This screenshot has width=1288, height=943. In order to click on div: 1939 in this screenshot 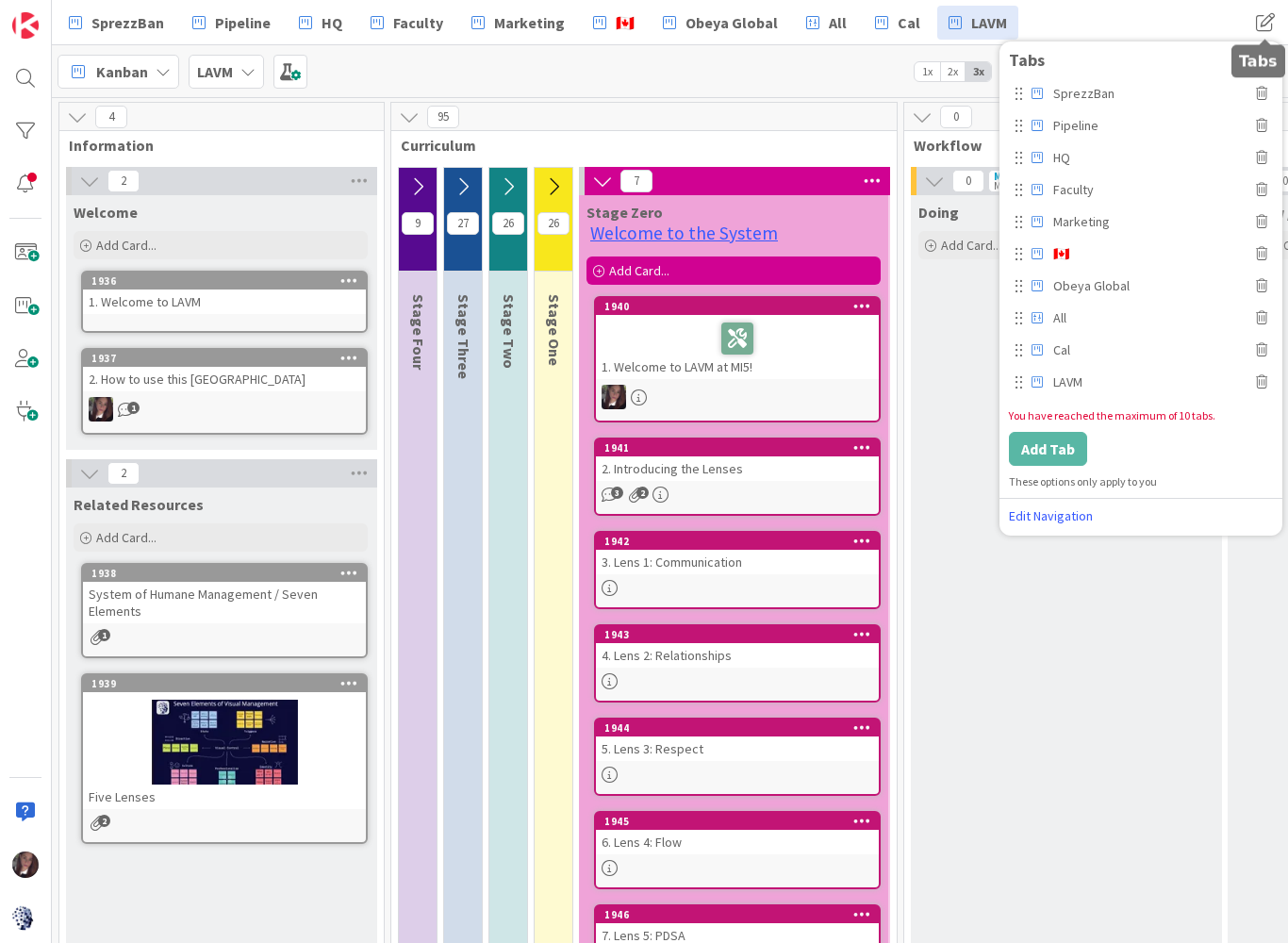, I will do `click(224, 684)`.